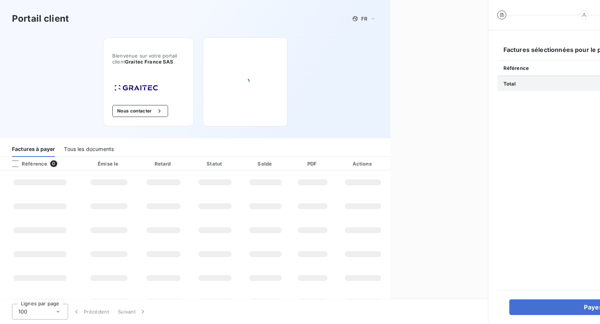 The image size is (600, 324). Describe the element at coordinates (40, 19) in the screenshot. I see `h3: Portail client` at that location.